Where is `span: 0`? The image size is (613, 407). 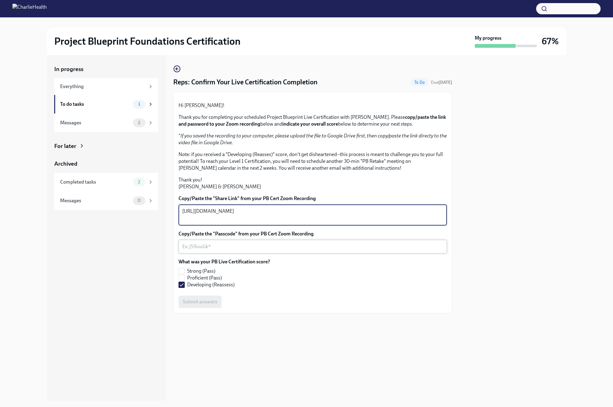
span: 0 is located at coordinates (139, 200).